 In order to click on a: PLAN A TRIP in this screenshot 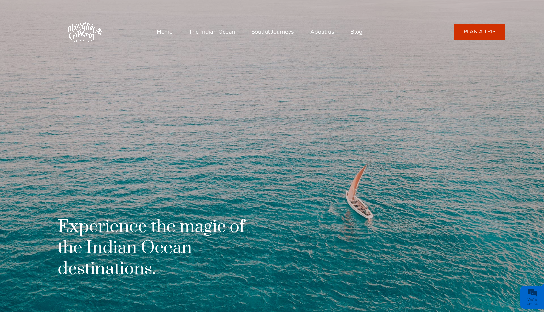, I will do `click(480, 32)`.